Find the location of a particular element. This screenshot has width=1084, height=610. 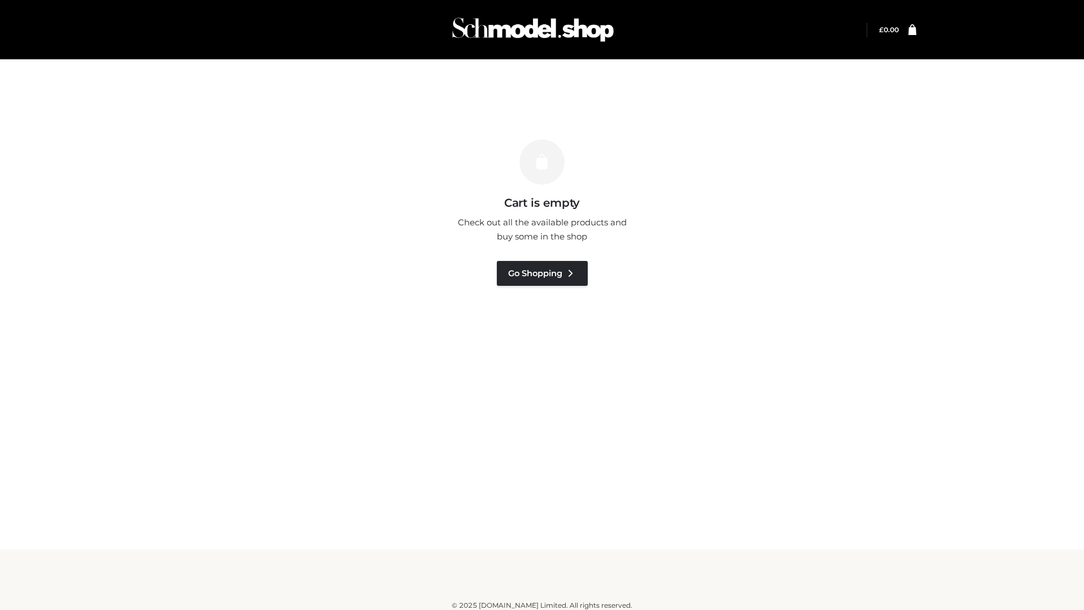

a: Go Shopping is located at coordinates (542, 273).